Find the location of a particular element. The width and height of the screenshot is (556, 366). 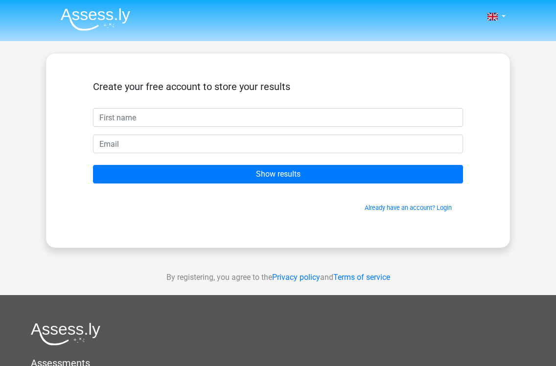

input: Email is located at coordinates (278, 144).